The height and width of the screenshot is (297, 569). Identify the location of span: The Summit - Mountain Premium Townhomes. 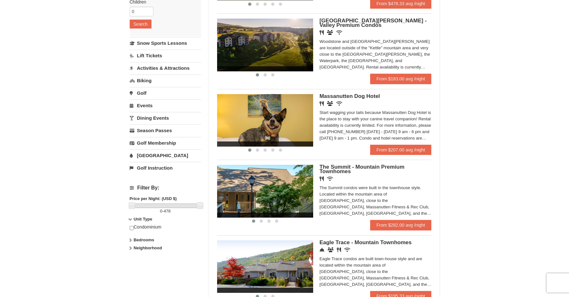
(362, 169).